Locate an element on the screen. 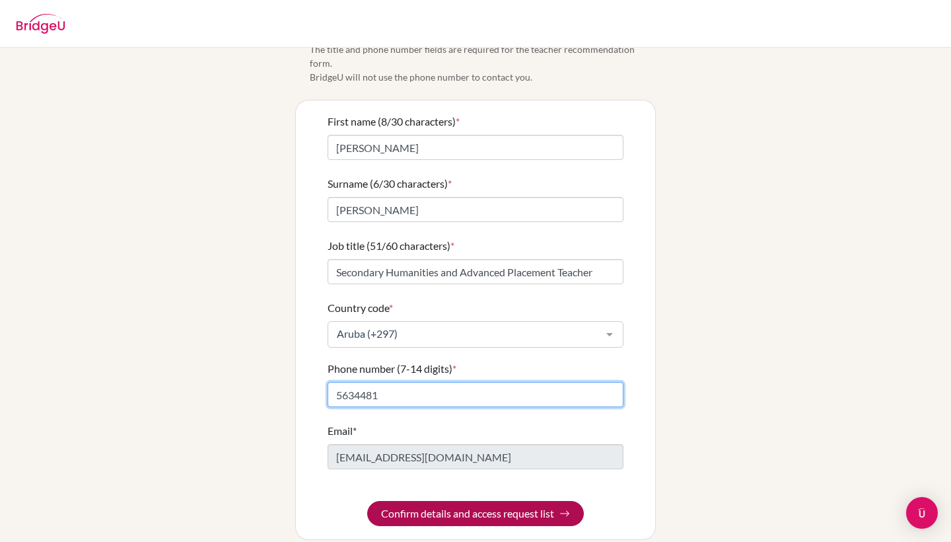  label: Surname (6/30 characters) is located at coordinates (390, 184).